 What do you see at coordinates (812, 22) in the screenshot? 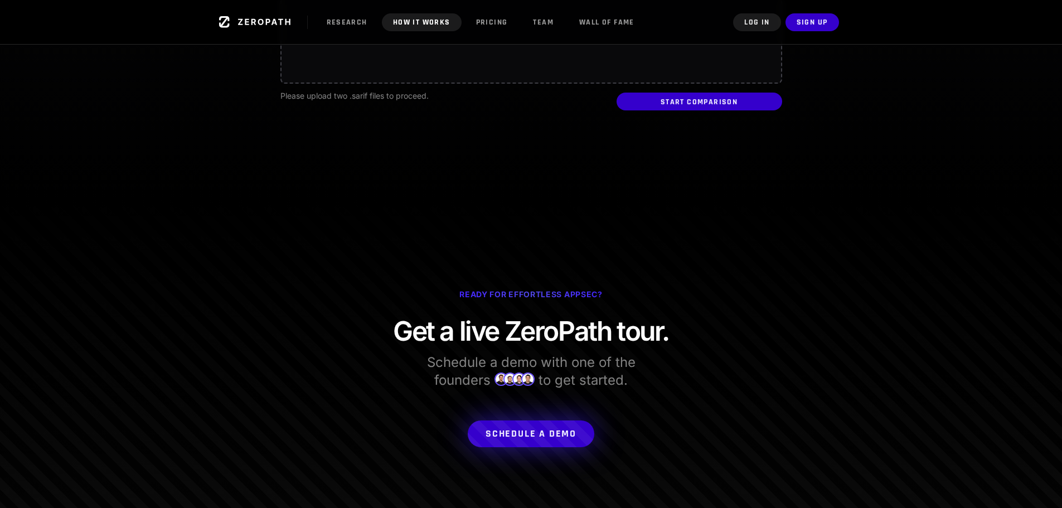
I see `button: Sign Up` at bounding box center [812, 22].